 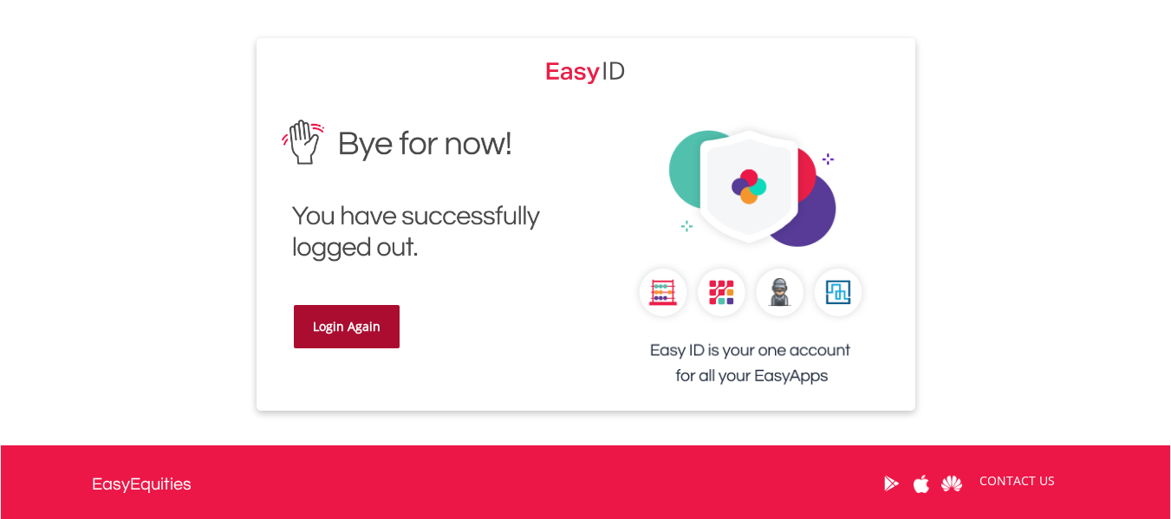 What do you see at coordinates (891, 484) in the screenshot?
I see `a: Google Play` at bounding box center [891, 484].